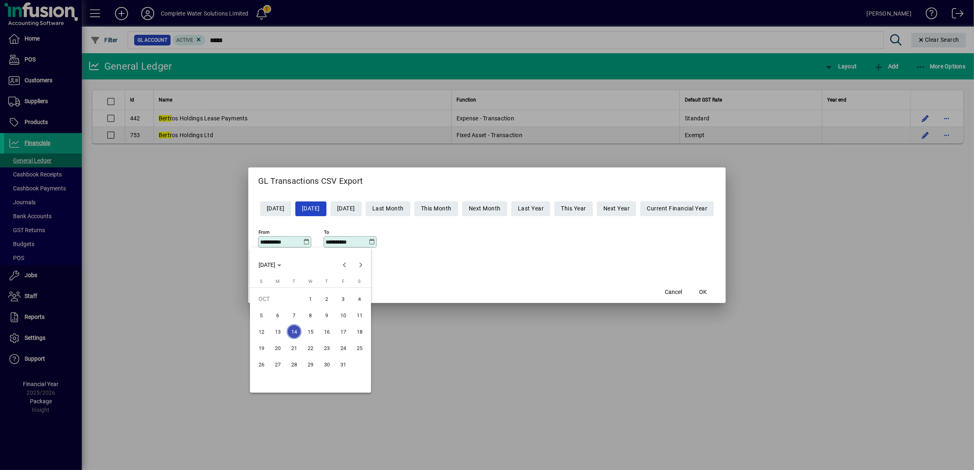 The image size is (974, 470). What do you see at coordinates (327, 364) in the screenshot?
I see `button: Thu Oct 30 2025` at bounding box center [327, 364].